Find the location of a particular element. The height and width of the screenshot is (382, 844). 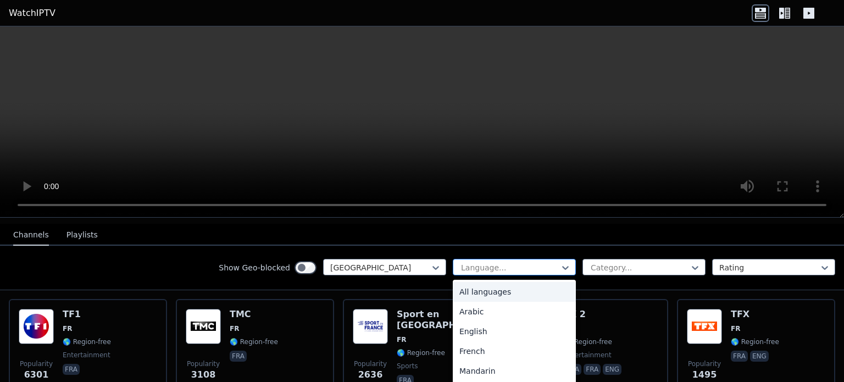

a: WatchIPTV is located at coordinates (32, 13).